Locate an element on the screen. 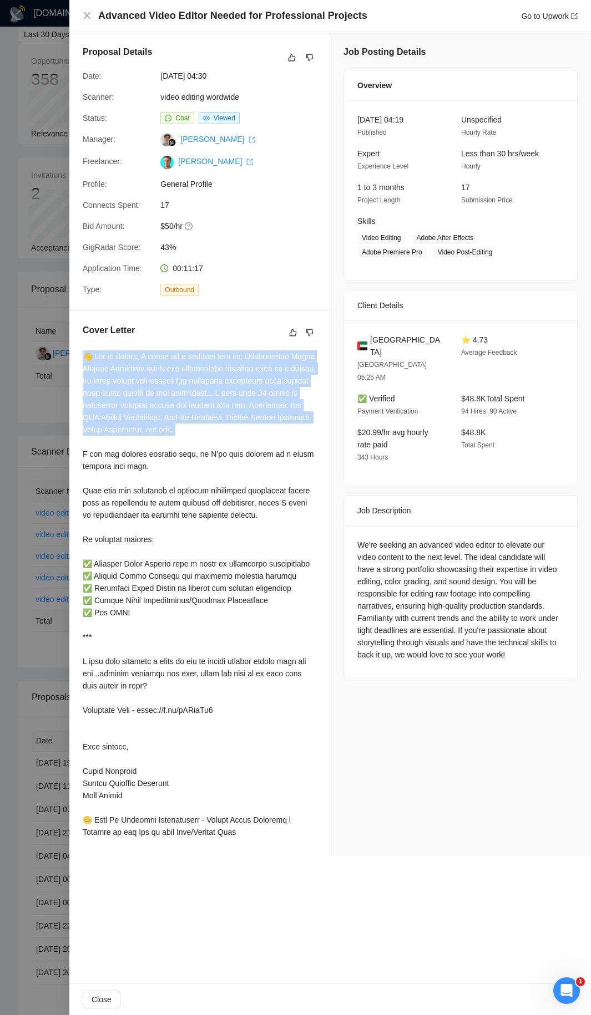 The width and height of the screenshot is (591, 1015). span: Viewed is located at coordinates (224, 118).